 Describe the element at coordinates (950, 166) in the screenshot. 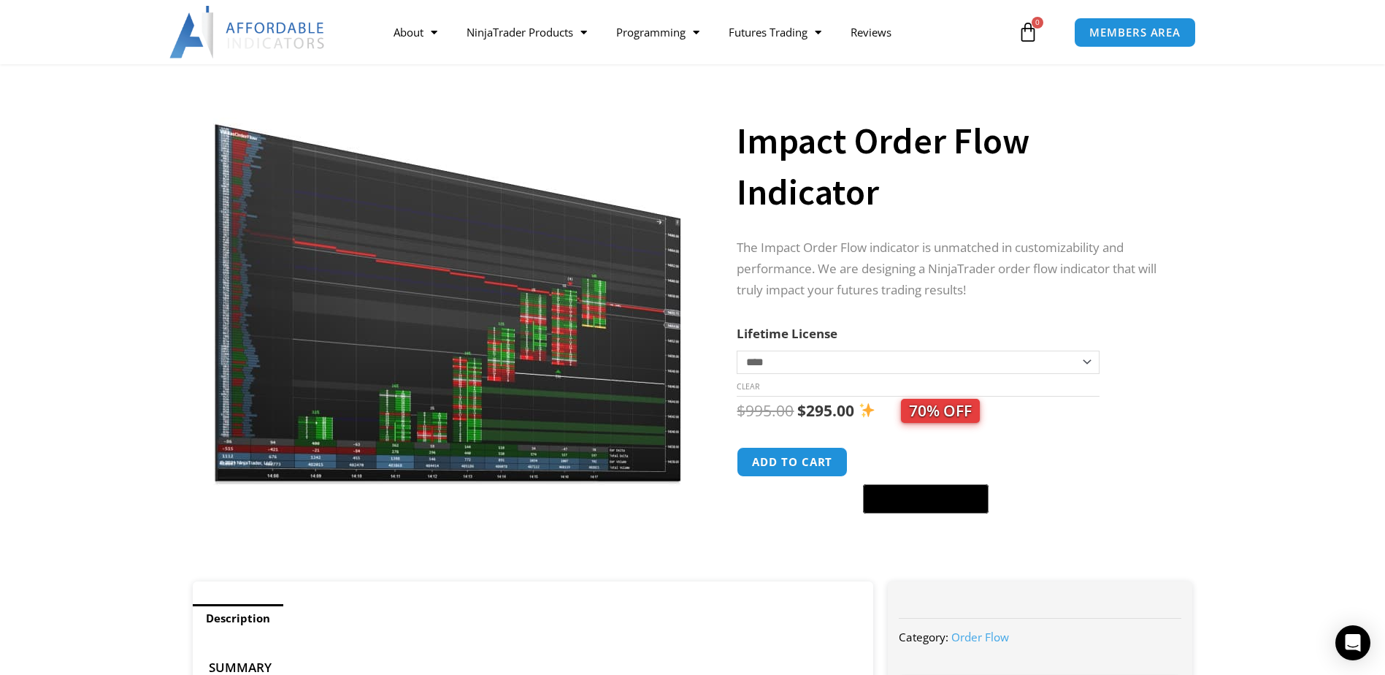

I see `h1: Impact Order Flow Indicator` at that location.